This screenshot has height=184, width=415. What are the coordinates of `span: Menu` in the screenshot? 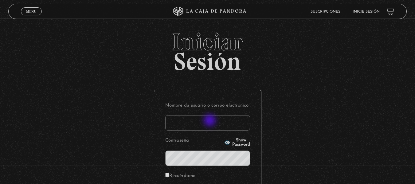 It's located at (31, 11).